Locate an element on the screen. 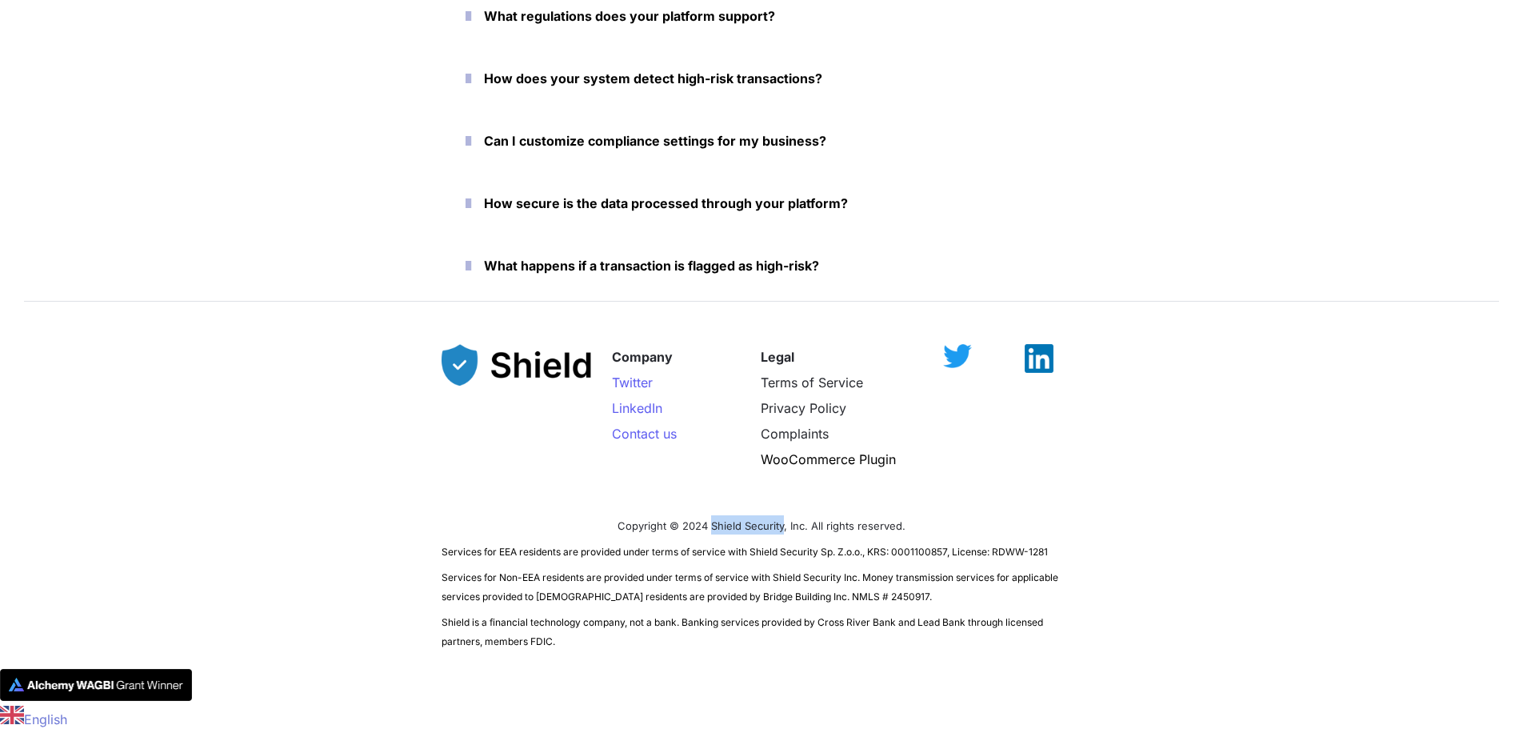 Image resolution: width=1523 pixels, height=729 pixels. a: Terms of Service is located at coordinates (812, 382).